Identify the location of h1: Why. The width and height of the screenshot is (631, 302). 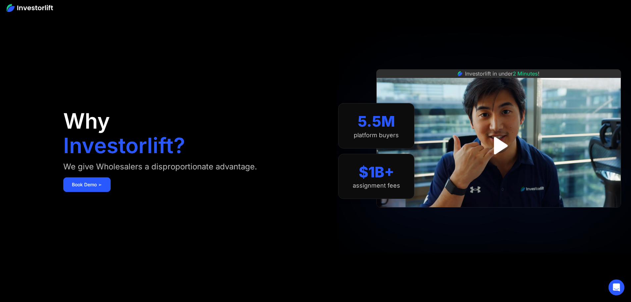
(86, 121).